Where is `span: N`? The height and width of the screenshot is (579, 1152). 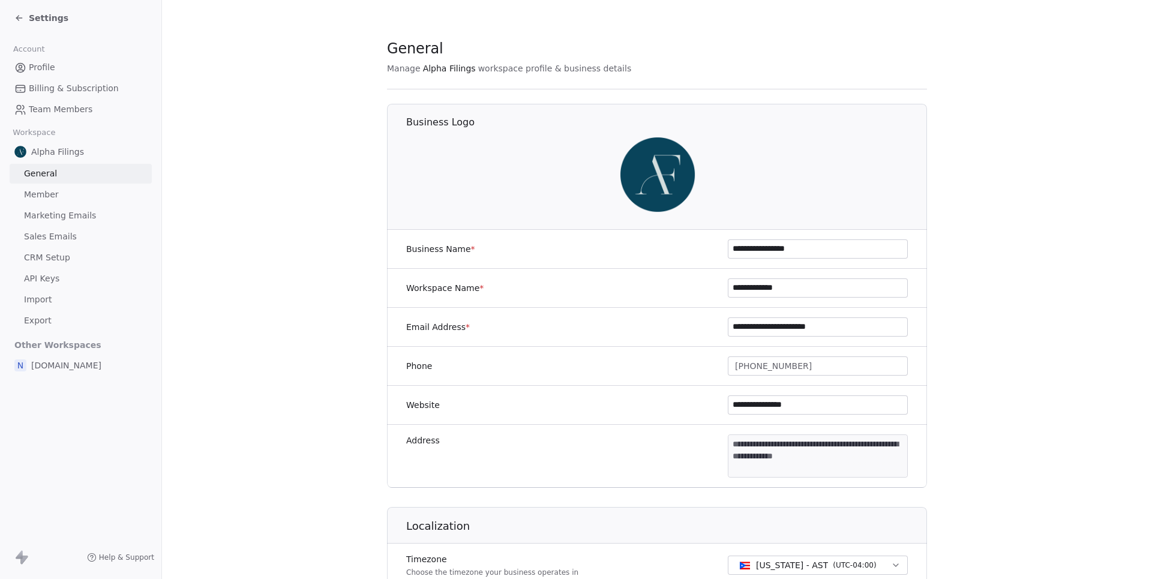 span: N is located at coordinates (20, 365).